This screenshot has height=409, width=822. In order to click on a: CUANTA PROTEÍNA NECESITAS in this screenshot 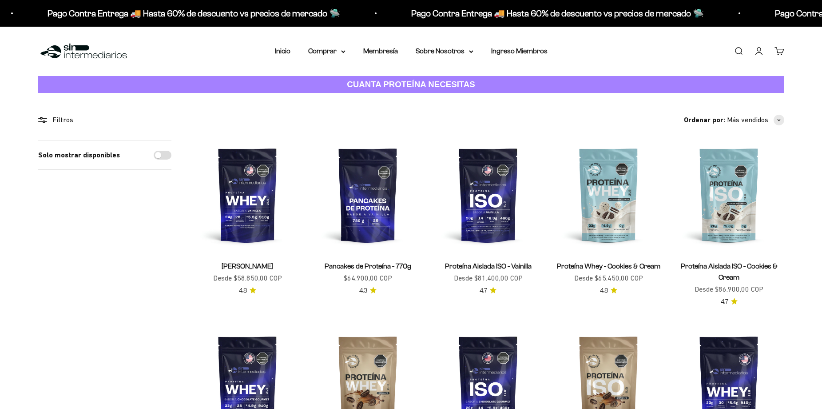, I will do `click(411, 84)`.